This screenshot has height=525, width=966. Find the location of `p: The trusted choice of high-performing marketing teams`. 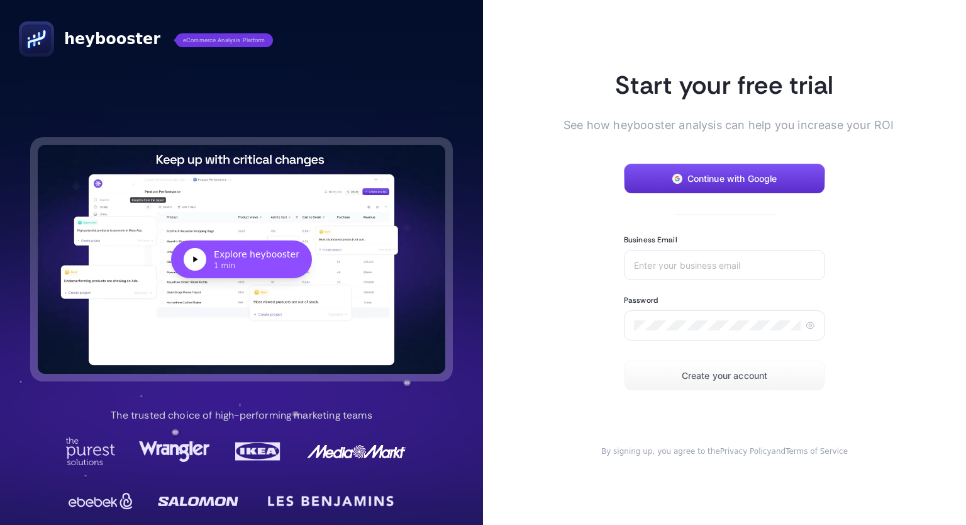

p: The trusted choice of high-performing marketing teams is located at coordinates (241, 415).